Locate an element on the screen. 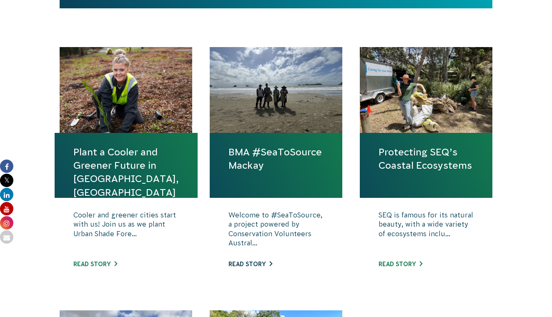 The height and width of the screenshot is (317, 552). a: Protecting SEQ’s Coastal Ecosystems is located at coordinates (426, 159).